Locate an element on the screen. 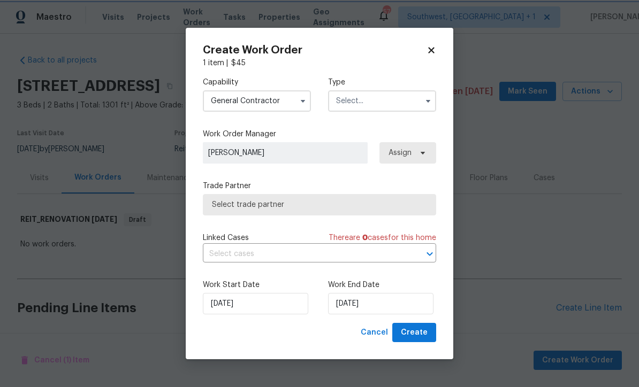 This screenshot has height=387, width=639. input: Select cases is located at coordinates (305, 254).